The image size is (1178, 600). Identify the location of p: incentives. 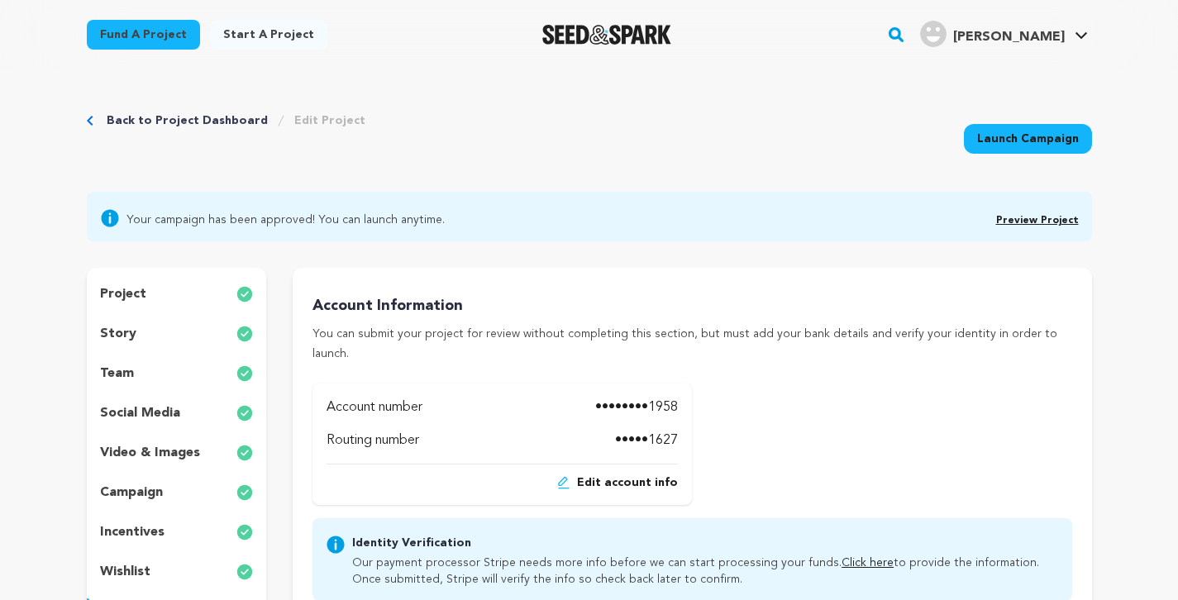
(132, 532).